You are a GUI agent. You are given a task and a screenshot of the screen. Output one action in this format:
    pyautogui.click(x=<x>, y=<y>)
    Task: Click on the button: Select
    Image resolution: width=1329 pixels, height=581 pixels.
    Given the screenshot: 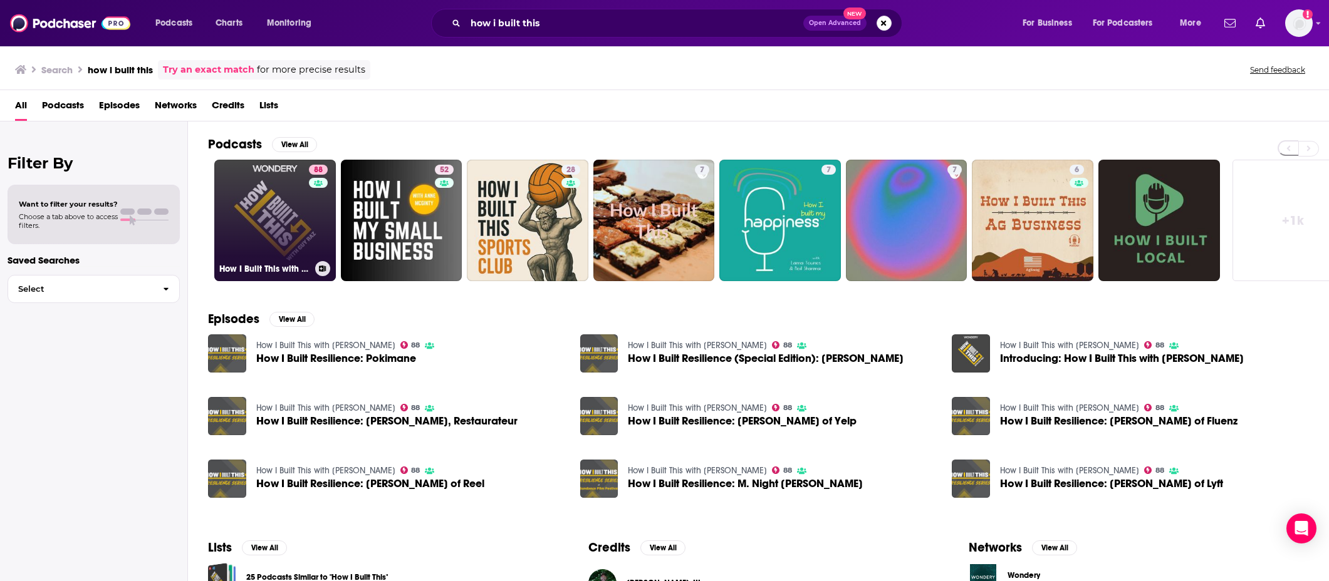 What is the action you would take?
    pyautogui.click(x=93, y=289)
    